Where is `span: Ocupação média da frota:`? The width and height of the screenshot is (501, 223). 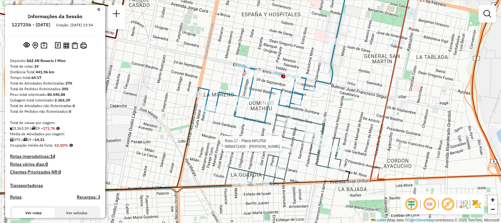 span: Ocupação média da frota: is located at coordinates (32, 145).